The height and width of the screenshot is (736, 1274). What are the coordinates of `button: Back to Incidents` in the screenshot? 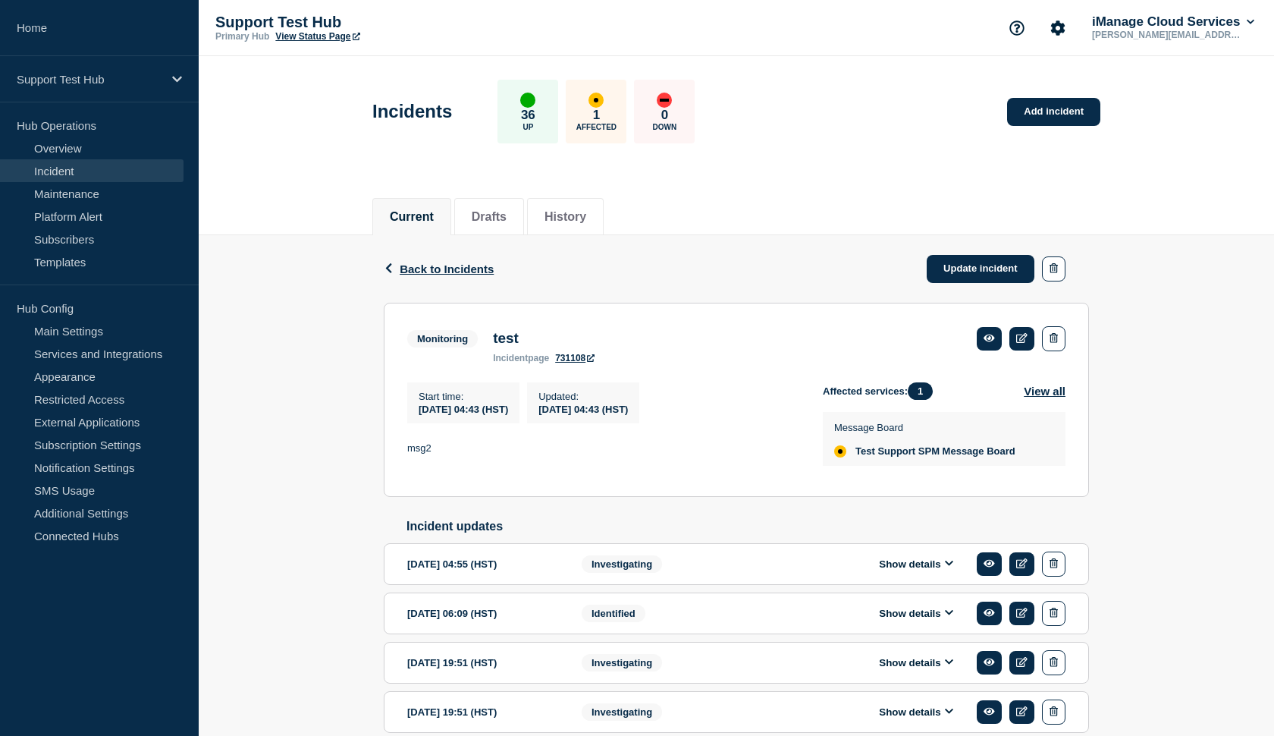 It's located at (438, 268).